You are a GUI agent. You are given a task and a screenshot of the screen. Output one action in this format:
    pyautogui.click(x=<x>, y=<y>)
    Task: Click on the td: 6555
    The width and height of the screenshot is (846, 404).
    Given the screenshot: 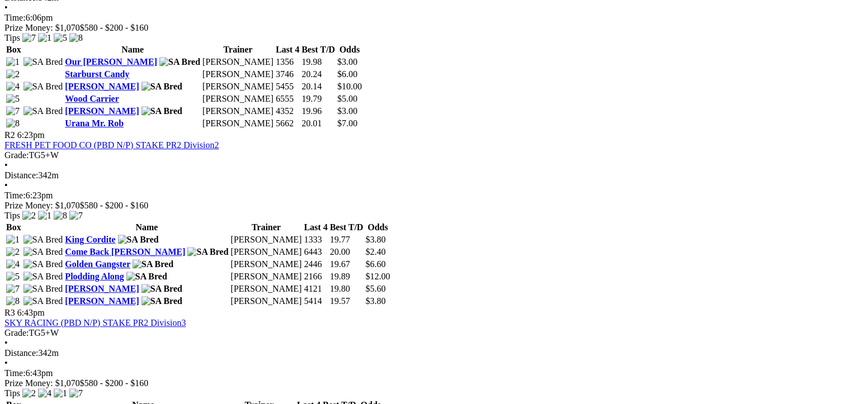 What is the action you would take?
    pyautogui.click(x=287, y=99)
    